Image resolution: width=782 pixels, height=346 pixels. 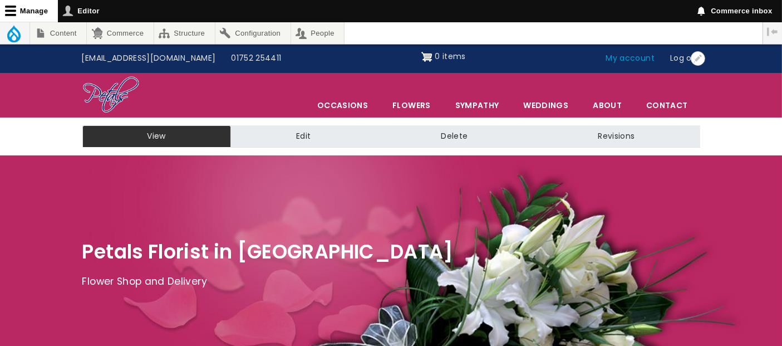 I want to click on a: Edit, so click(x=303, y=136).